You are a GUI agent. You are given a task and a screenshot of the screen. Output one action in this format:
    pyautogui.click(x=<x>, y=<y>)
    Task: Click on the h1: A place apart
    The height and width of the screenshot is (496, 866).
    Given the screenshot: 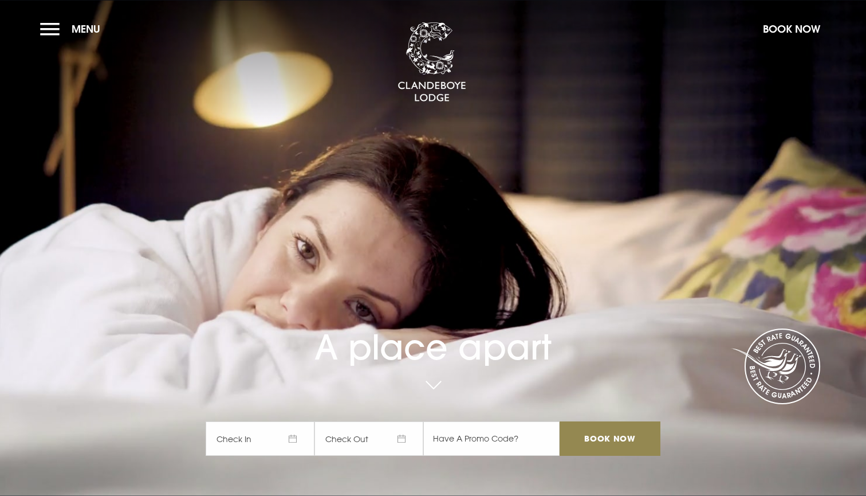 What is the action you would take?
    pyautogui.click(x=433, y=332)
    